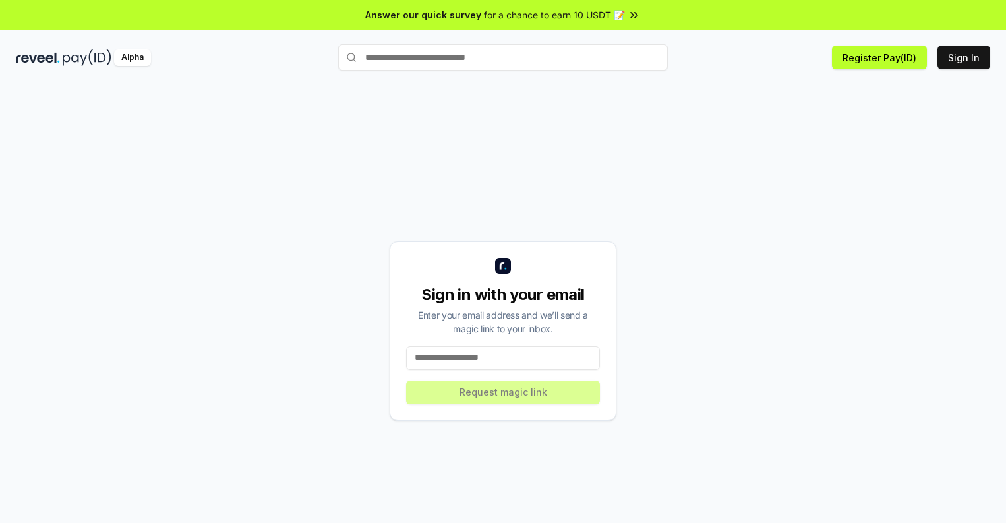 This screenshot has height=523, width=1006. What do you see at coordinates (87, 57) in the screenshot?
I see `img: pay_id` at bounding box center [87, 57].